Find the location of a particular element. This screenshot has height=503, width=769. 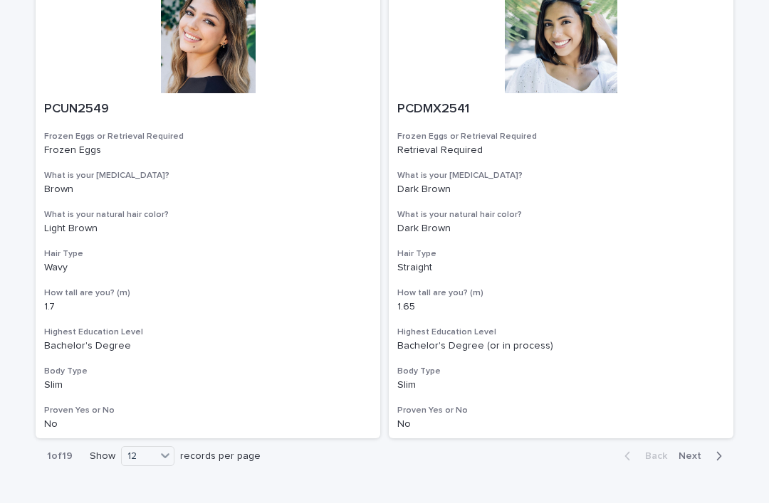

p: Show is located at coordinates (102, 456).